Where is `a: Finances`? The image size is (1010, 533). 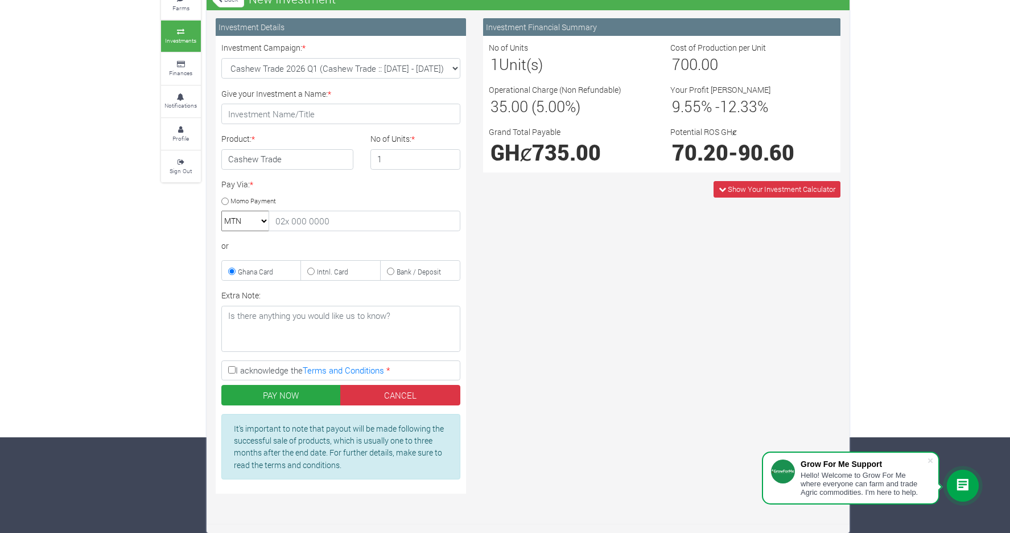
a: Finances is located at coordinates (181, 68).